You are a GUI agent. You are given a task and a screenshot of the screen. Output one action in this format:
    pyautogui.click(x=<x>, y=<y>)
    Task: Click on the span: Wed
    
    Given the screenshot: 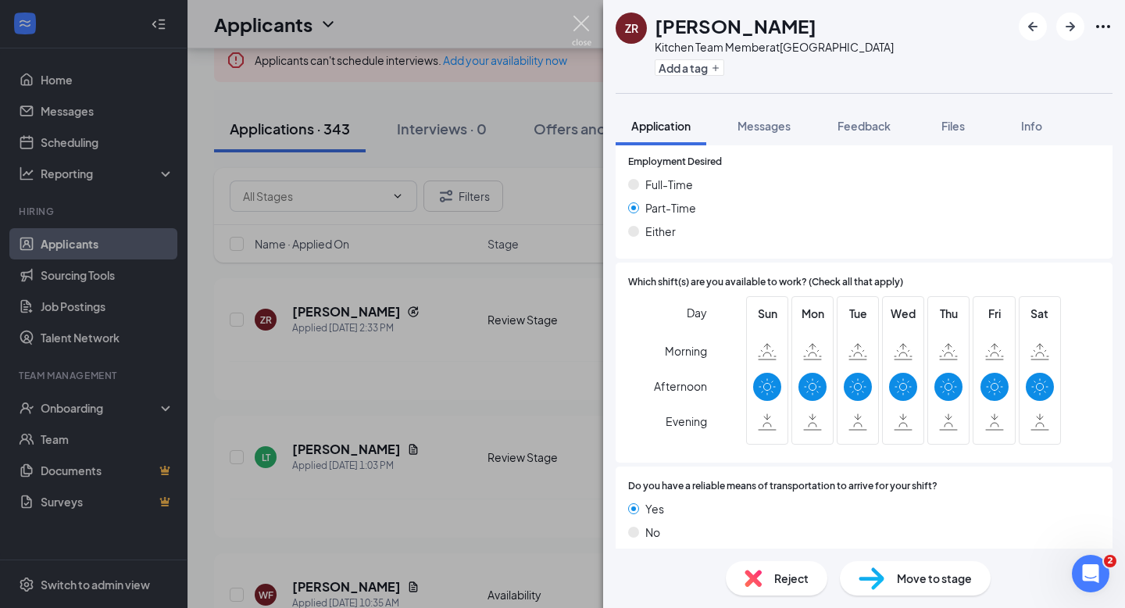 What is the action you would take?
    pyautogui.click(x=903, y=313)
    